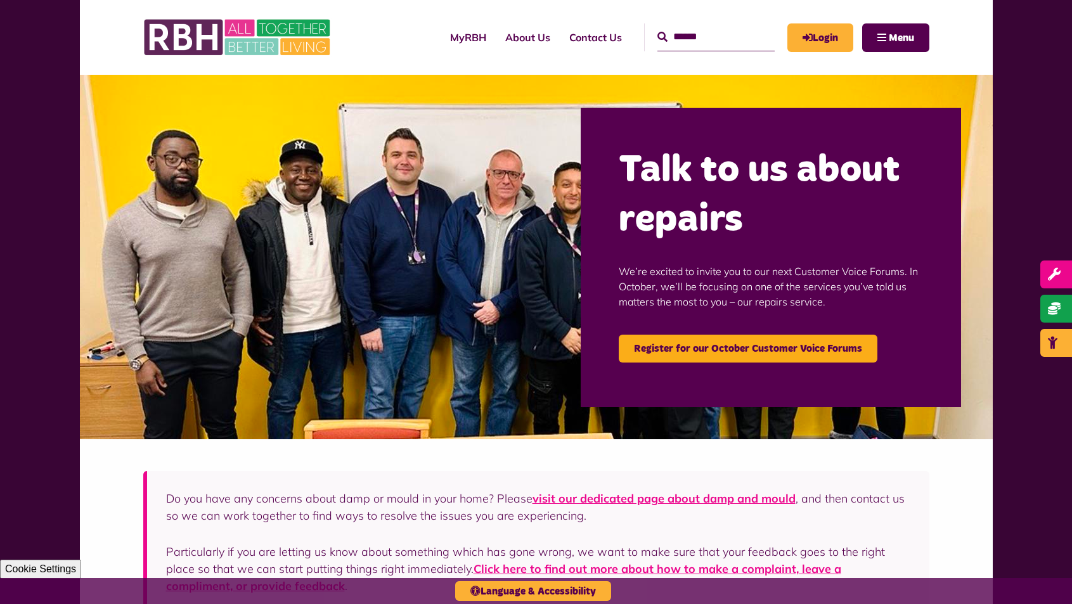 Image resolution: width=1072 pixels, height=604 pixels. What do you see at coordinates (902, 38) in the screenshot?
I see `span: Menu` at bounding box center [902, 38].